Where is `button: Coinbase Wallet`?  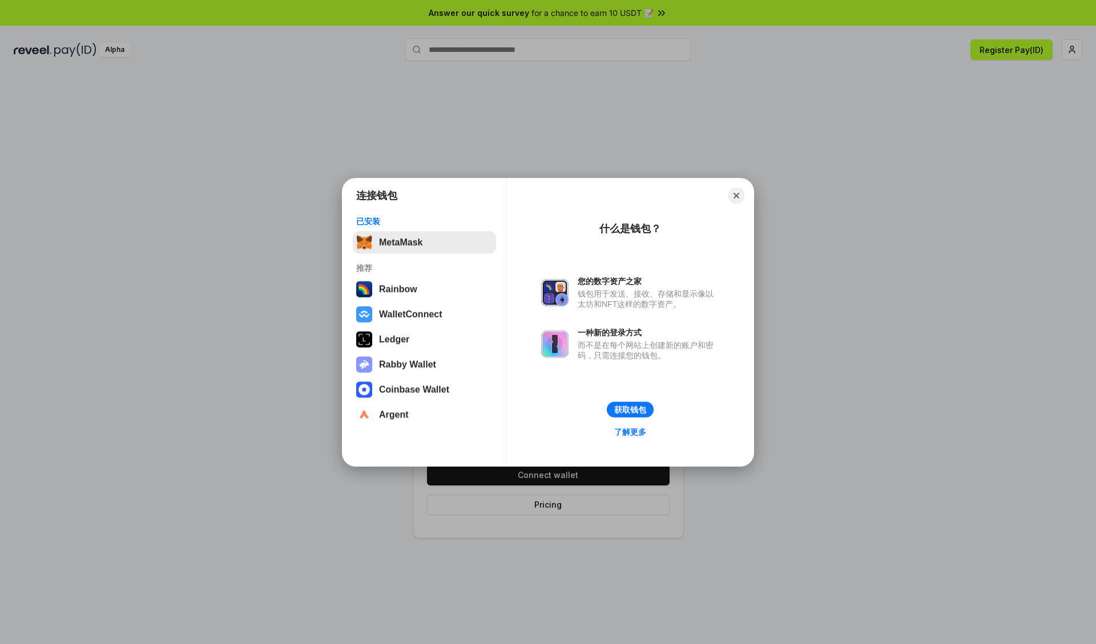 button: Coinbase Wallet is located at coordinates (424, 390).